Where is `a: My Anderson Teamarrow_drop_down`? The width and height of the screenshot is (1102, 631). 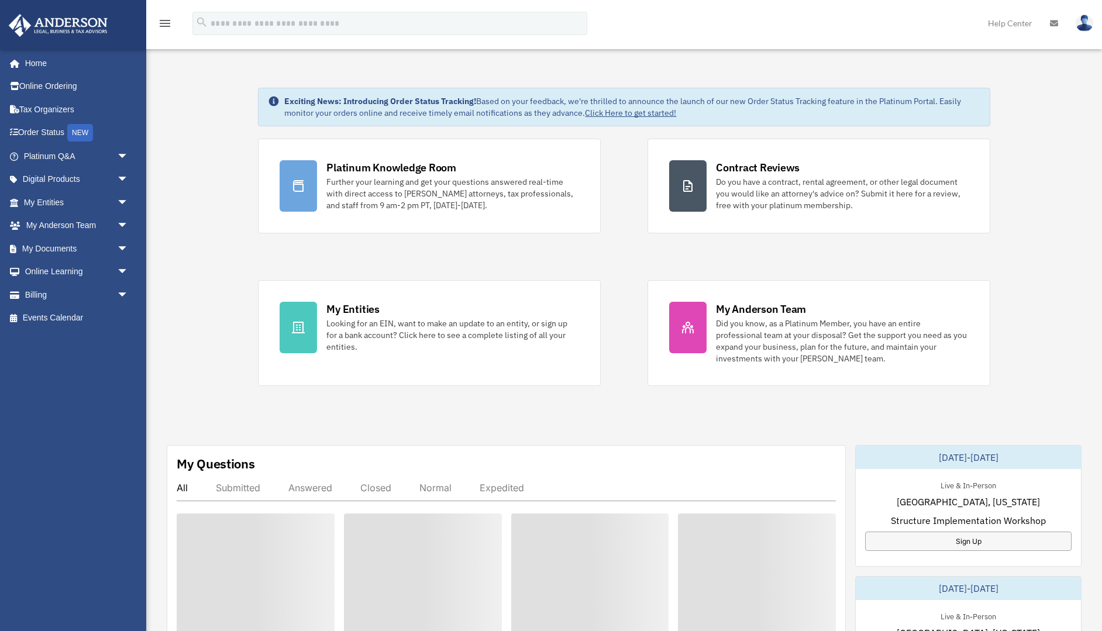
a: My Anderson Teamarrow_drop_down is located at coordinates (77, 226).